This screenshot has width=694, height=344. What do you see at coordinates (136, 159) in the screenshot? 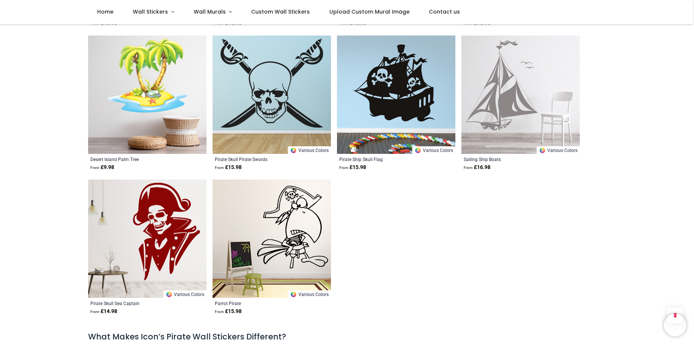
I see `a: Desert Island Palm Tree` at bounding box center [136, 159].